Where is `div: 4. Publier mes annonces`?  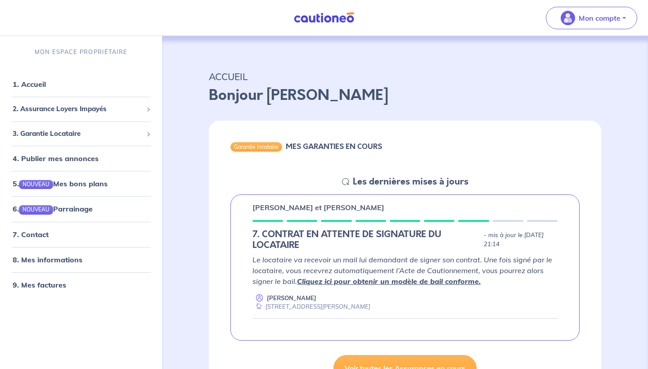
div: 4. Publier mes annonces is located at coordinates (81, 158).